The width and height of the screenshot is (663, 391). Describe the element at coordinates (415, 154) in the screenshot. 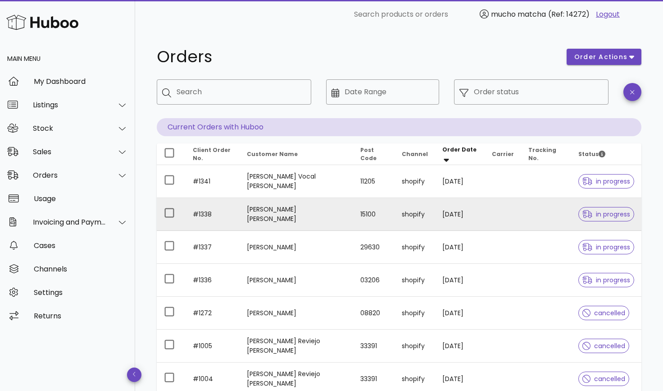

I see `th: Channel` at that location.